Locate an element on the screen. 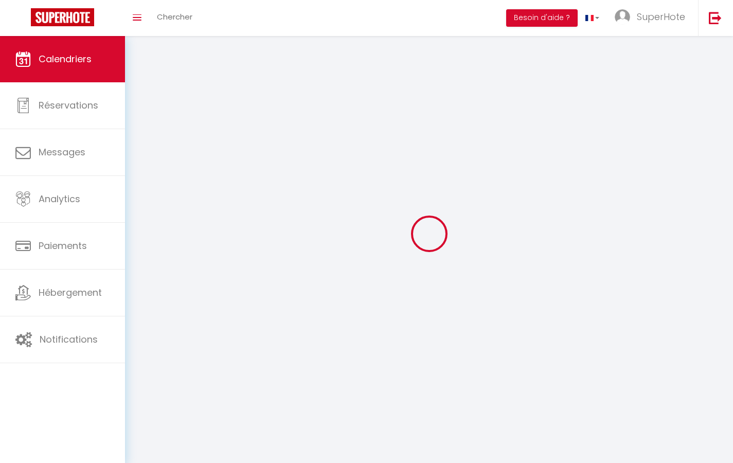 The width and height of the screenshot is (733, 463). span: Paiements is located at coordinates (63, 245).